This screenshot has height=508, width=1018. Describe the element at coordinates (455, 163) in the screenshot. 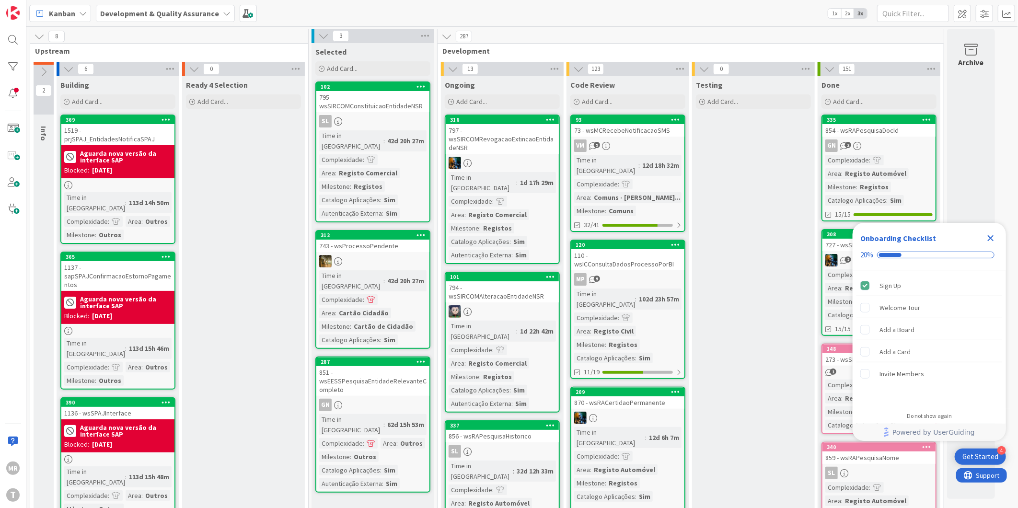

I see `img: JC` at that location.